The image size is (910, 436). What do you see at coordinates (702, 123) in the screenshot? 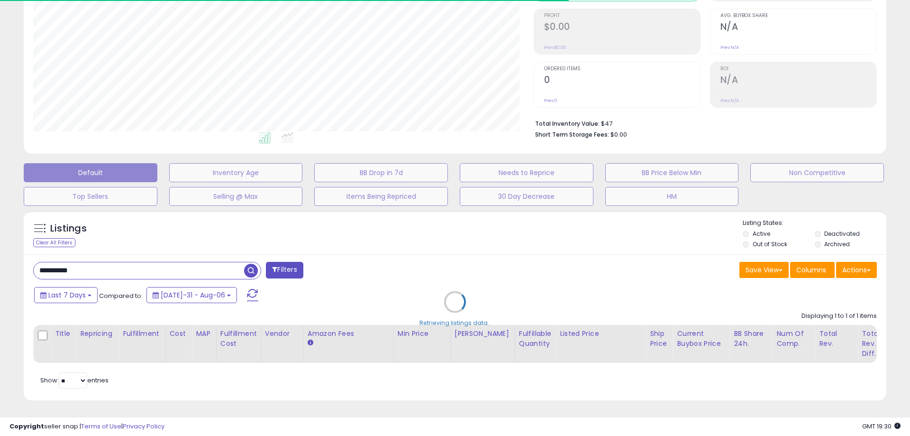
I see `li: $47` at bounding box center [702, 123].